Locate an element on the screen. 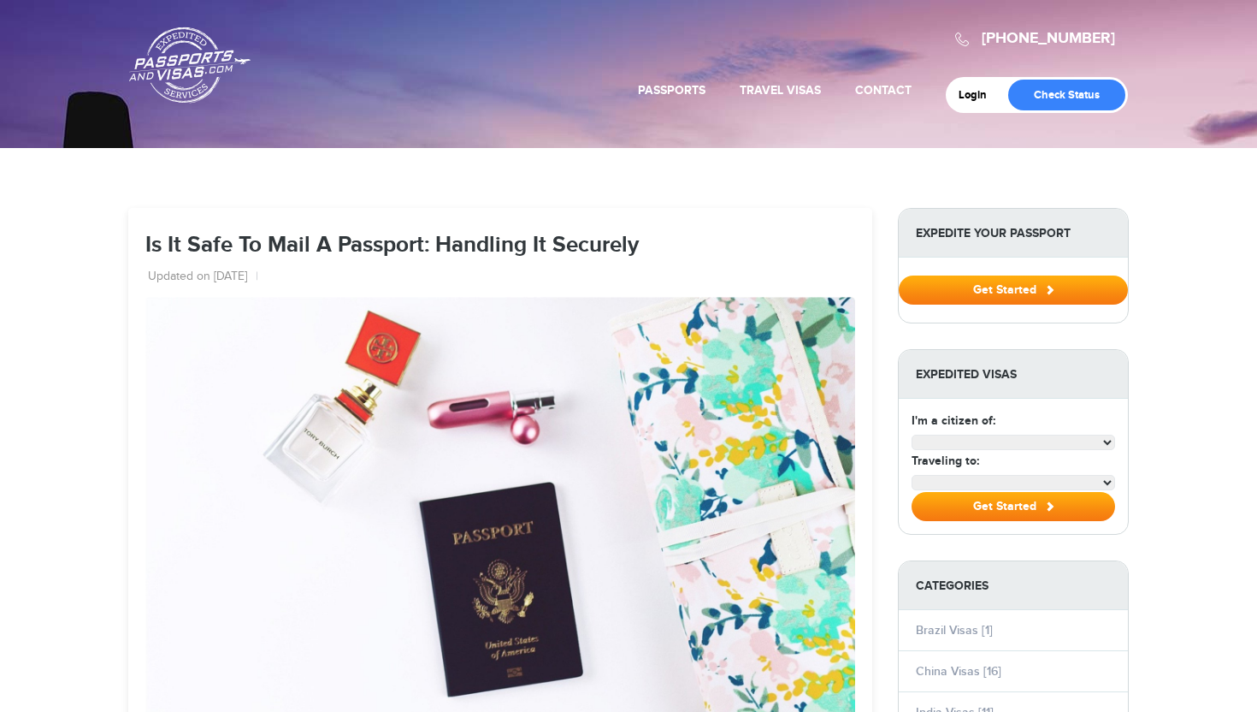 The image size is (1257, 712). label: I'm a citizen of: is located at coordinates (954, 420).